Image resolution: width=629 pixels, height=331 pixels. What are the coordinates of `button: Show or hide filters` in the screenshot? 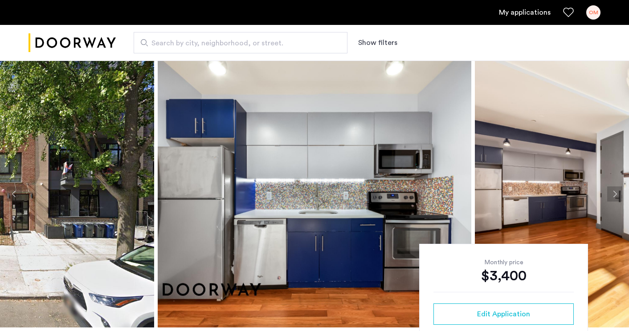 It's located at (378, 43).